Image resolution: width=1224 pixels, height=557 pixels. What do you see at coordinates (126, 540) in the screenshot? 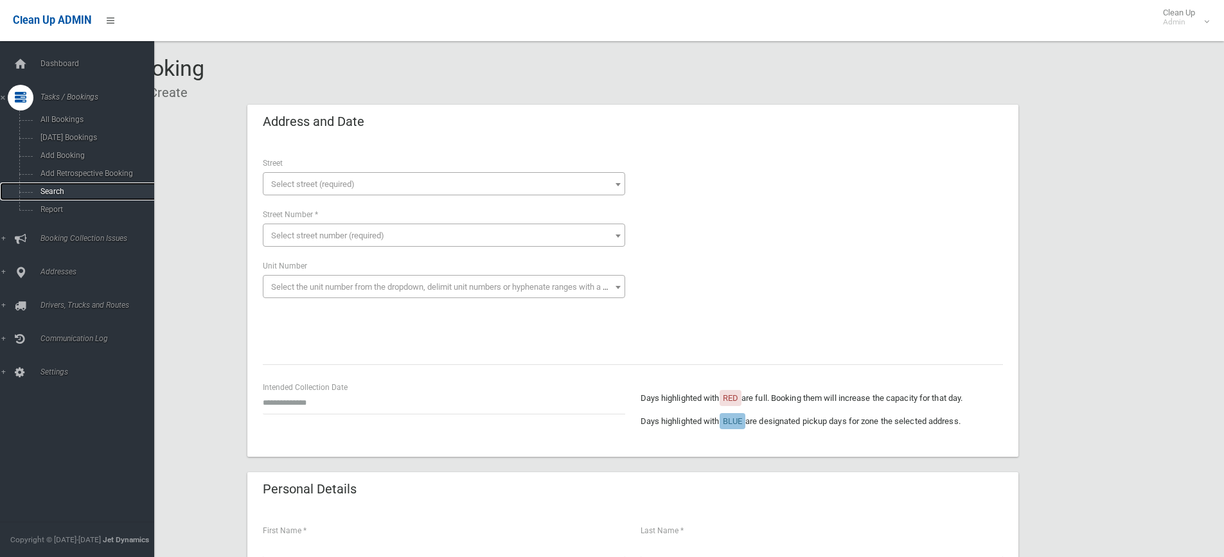
I see `strong: Jet Dynamics` at bounding box center [126, 540].